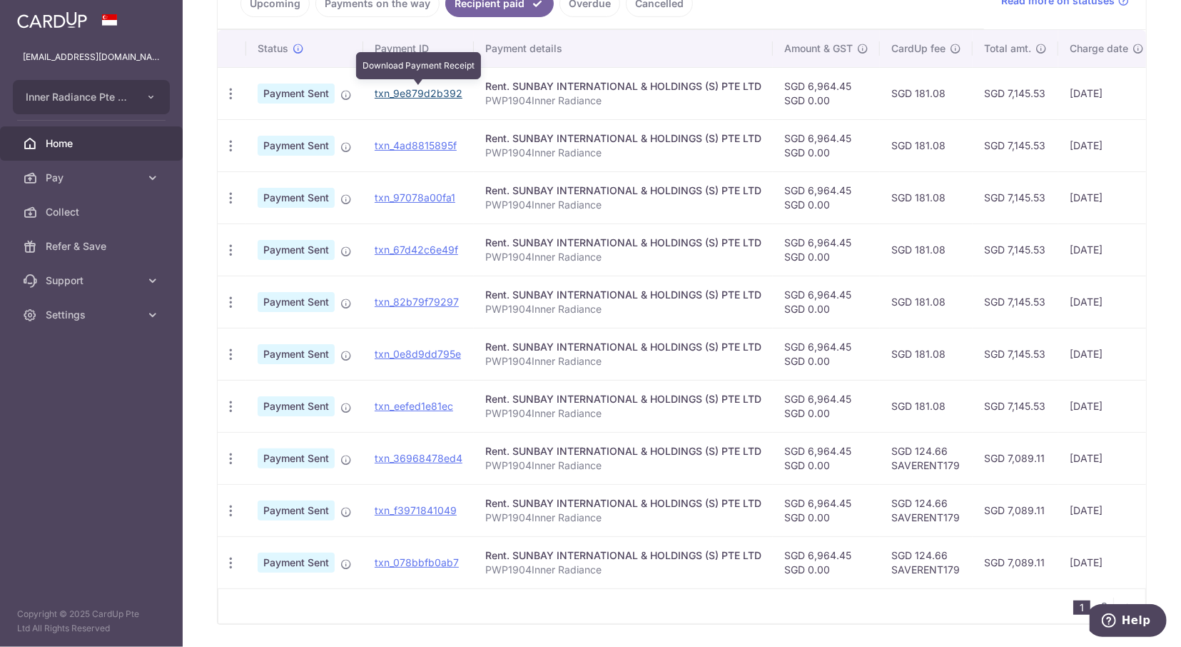 The height and width of the screenshot is (647, 1181). What do you see at coordinates (417, 562) in the screenshot?
I see `a: txn_078bbfb0ab7` at bounding box center [417, 562].